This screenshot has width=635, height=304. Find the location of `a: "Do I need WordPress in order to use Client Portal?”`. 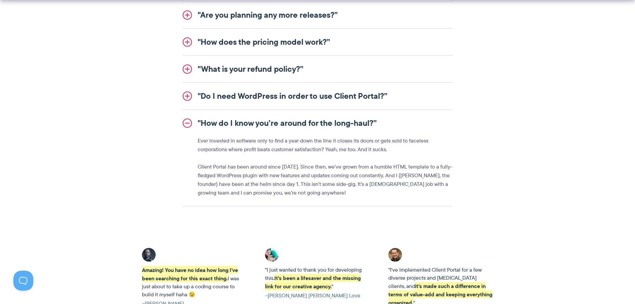

a: "Do I need WordPress in order to use Client Portal?” is located at coordinates (318, 96).